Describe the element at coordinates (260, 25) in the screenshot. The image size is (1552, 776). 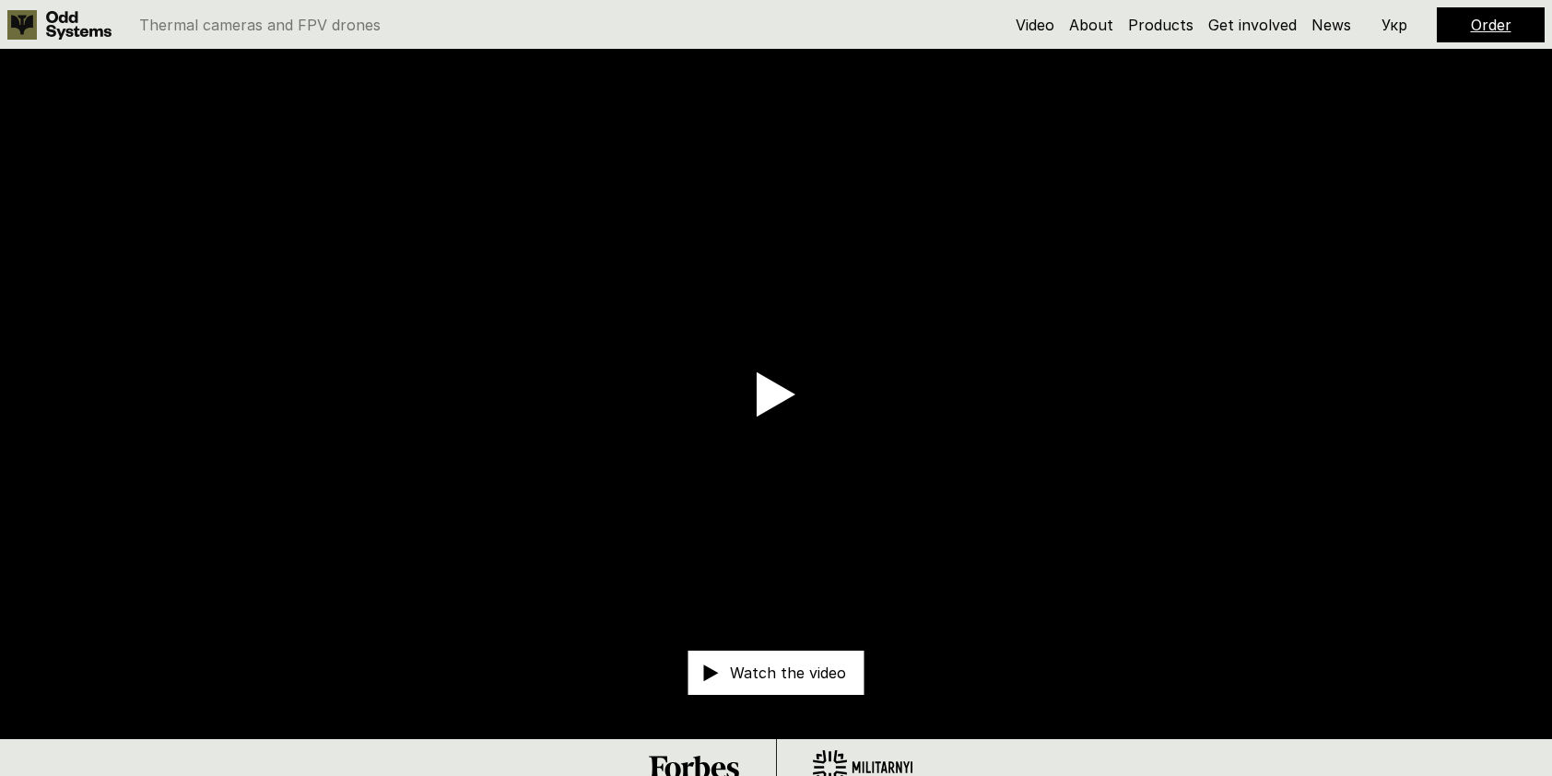
I see `p: Thermal cameras and FPV drones` at that location.